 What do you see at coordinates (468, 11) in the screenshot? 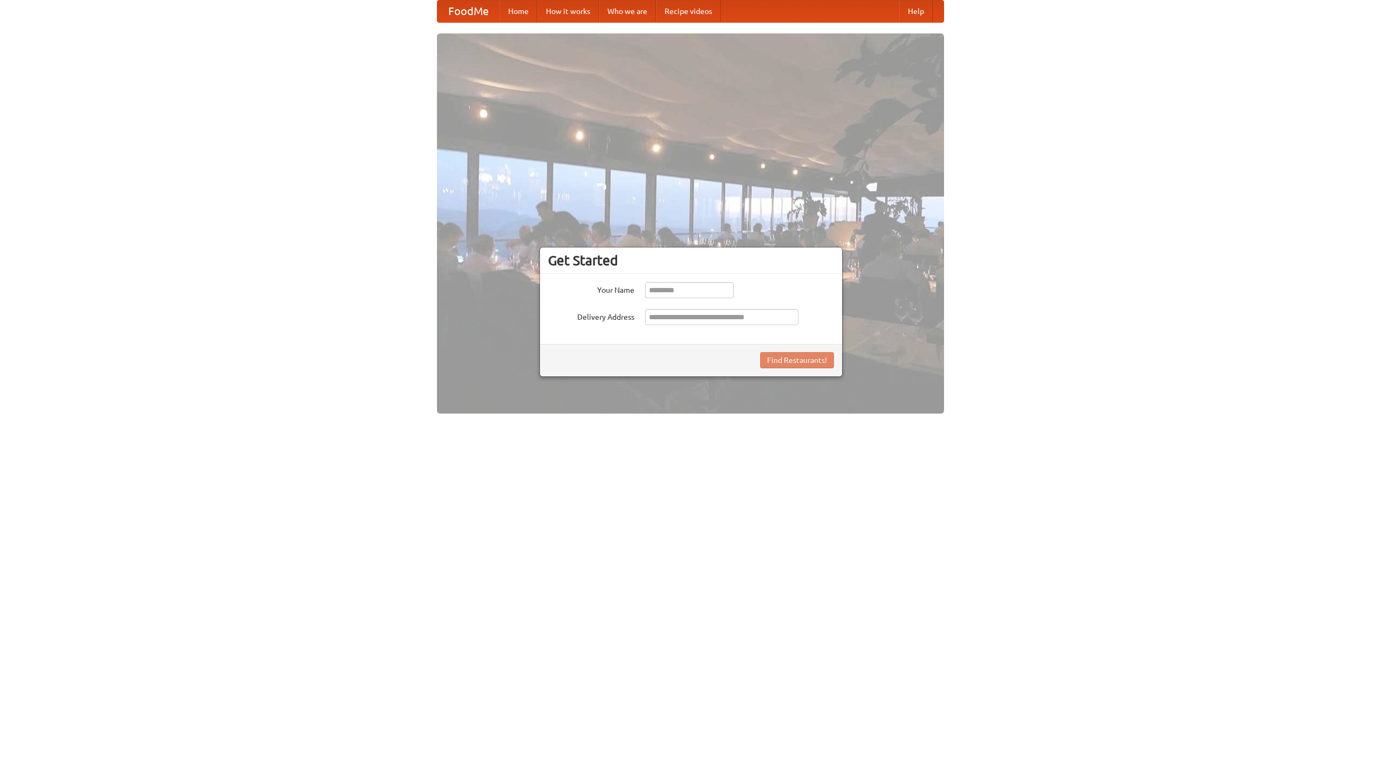
I see `a: FoodMe` at bounding box center [468, 11].